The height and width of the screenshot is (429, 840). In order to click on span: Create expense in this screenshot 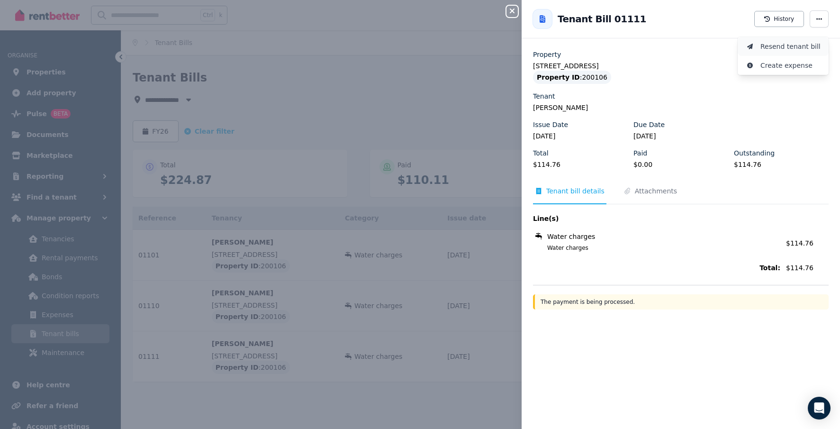, I will do `click(791, 65)`.